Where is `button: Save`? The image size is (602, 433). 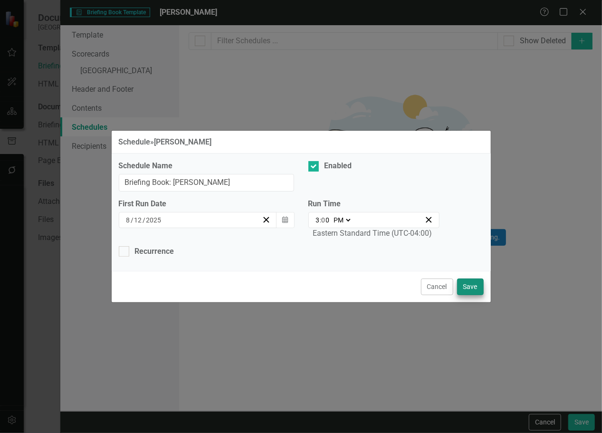 button: Save is located at coordinates (470, 287).